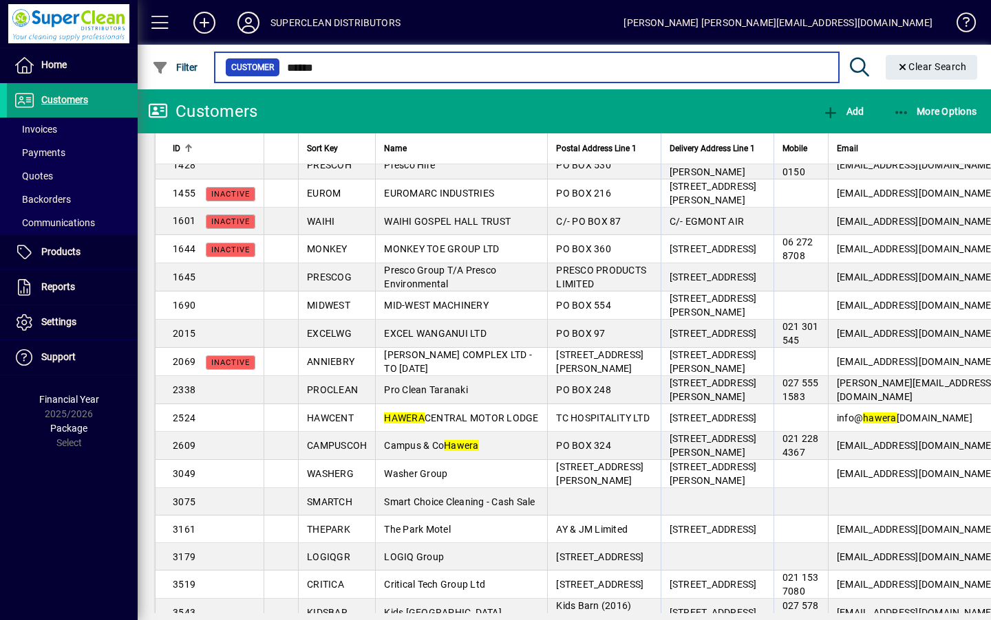  Describe the element at coordinates (435, 334) in the screenshot. I see `span: EXCEL WANGANUI LTD` at that location.